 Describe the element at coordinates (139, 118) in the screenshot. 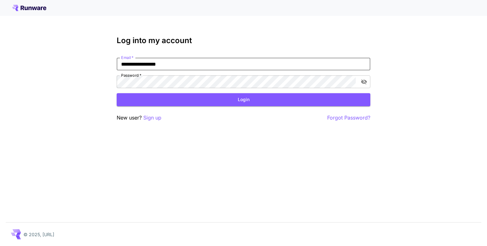

I see `p: New user?` at that location.